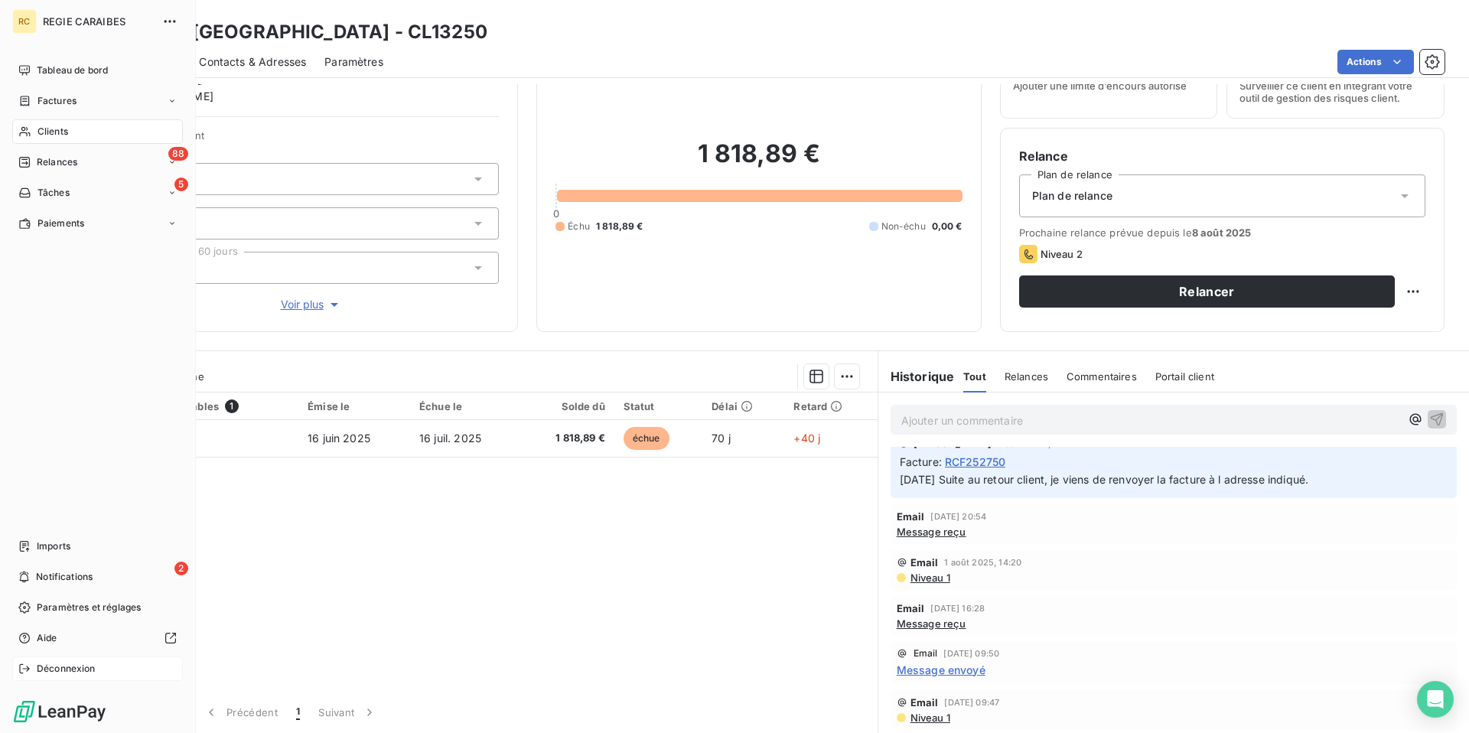 The image size is (1469, 733). I want to click on a: Paramètres et réglages, so click(97, 607).